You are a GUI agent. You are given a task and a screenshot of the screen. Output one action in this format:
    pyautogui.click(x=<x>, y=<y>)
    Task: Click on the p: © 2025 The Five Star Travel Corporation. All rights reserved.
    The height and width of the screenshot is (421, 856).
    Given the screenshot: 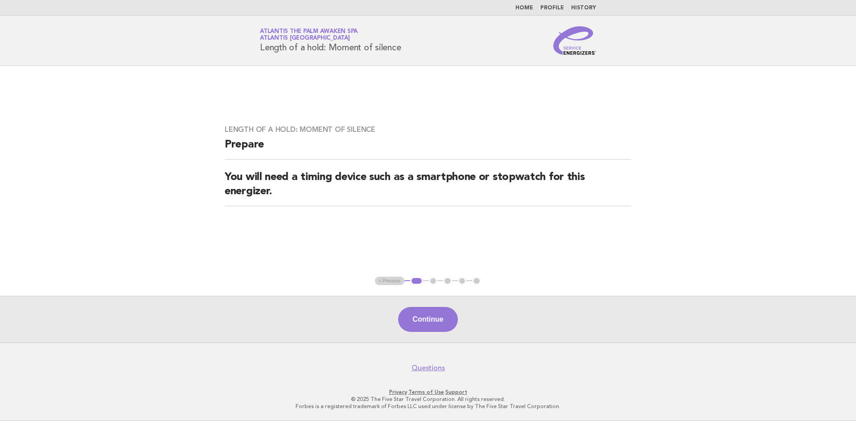 What is the action you would take?
    pyautogui.click(x=428, y=399)
    